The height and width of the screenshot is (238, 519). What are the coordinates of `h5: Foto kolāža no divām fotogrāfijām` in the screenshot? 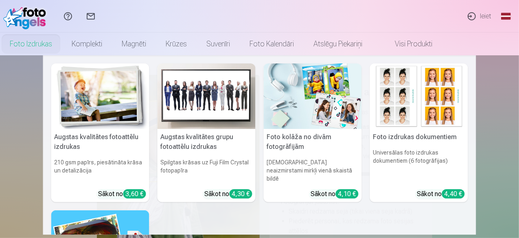 It's located at (313, 142).